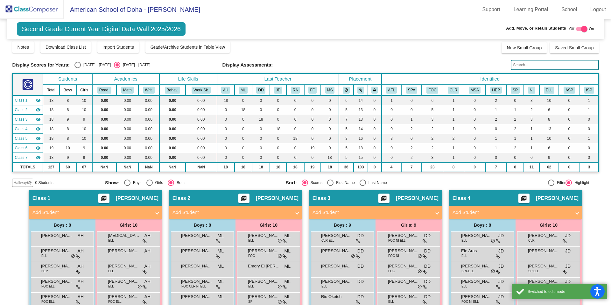  What do you see at coordinates (515, 90) in the screenshot?
I see `button: SP` at bounding box center [515, 90].